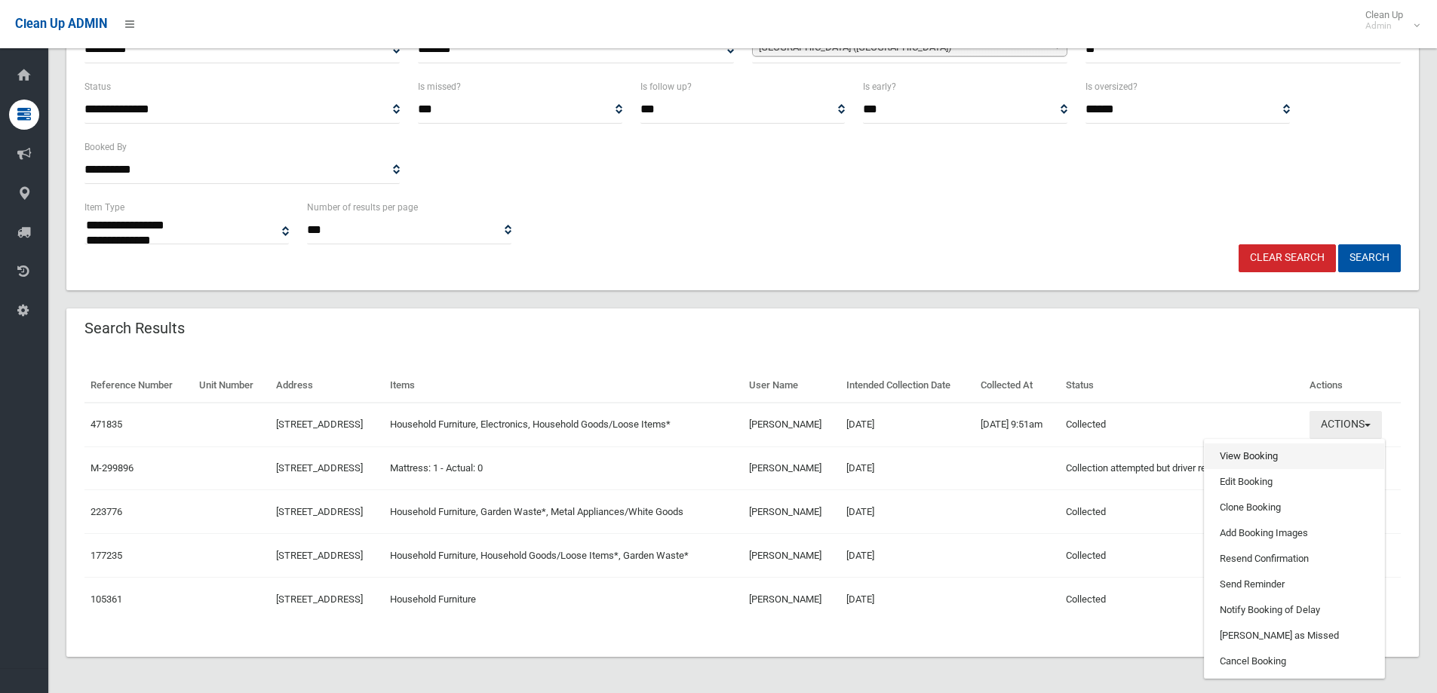 The image size is (1437, 693). What do you see at coordinates (362, 207) in the screenshot?
I see `label: Number of results per page` at bounding box center [362, 207].